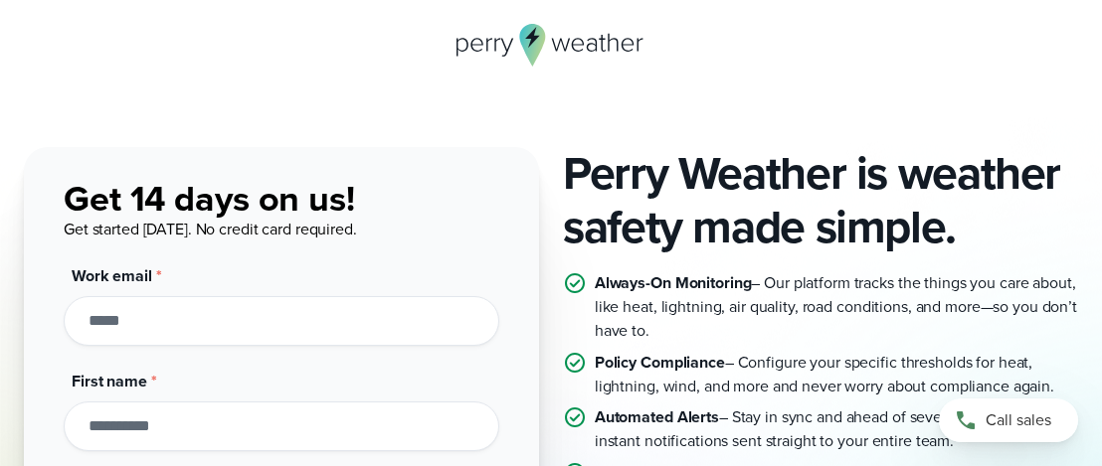 The width and height of the screenshot is (1102, 466). I want to click on p: – Our platform tracks the things you care about, like heat, lightning, air quality, road conditio..., so click(836, 307).